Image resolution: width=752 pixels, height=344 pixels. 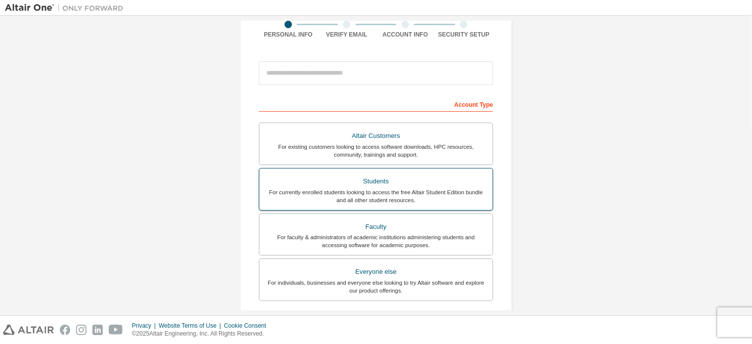 I want to click on div: Altair Customers, so click(x=376, y=136).